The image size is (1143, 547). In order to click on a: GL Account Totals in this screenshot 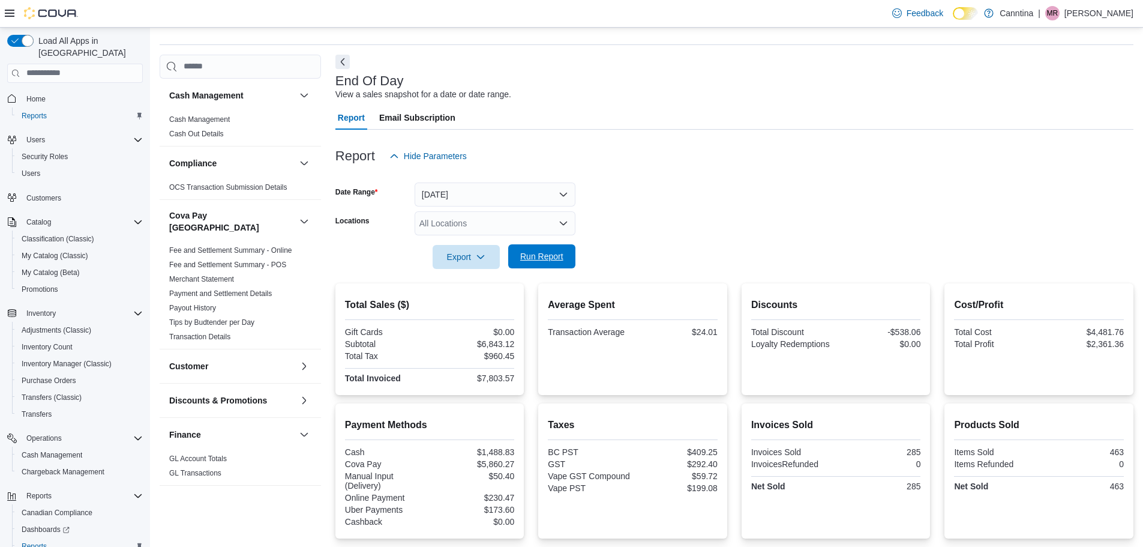, I will do `click(198, 458)`.